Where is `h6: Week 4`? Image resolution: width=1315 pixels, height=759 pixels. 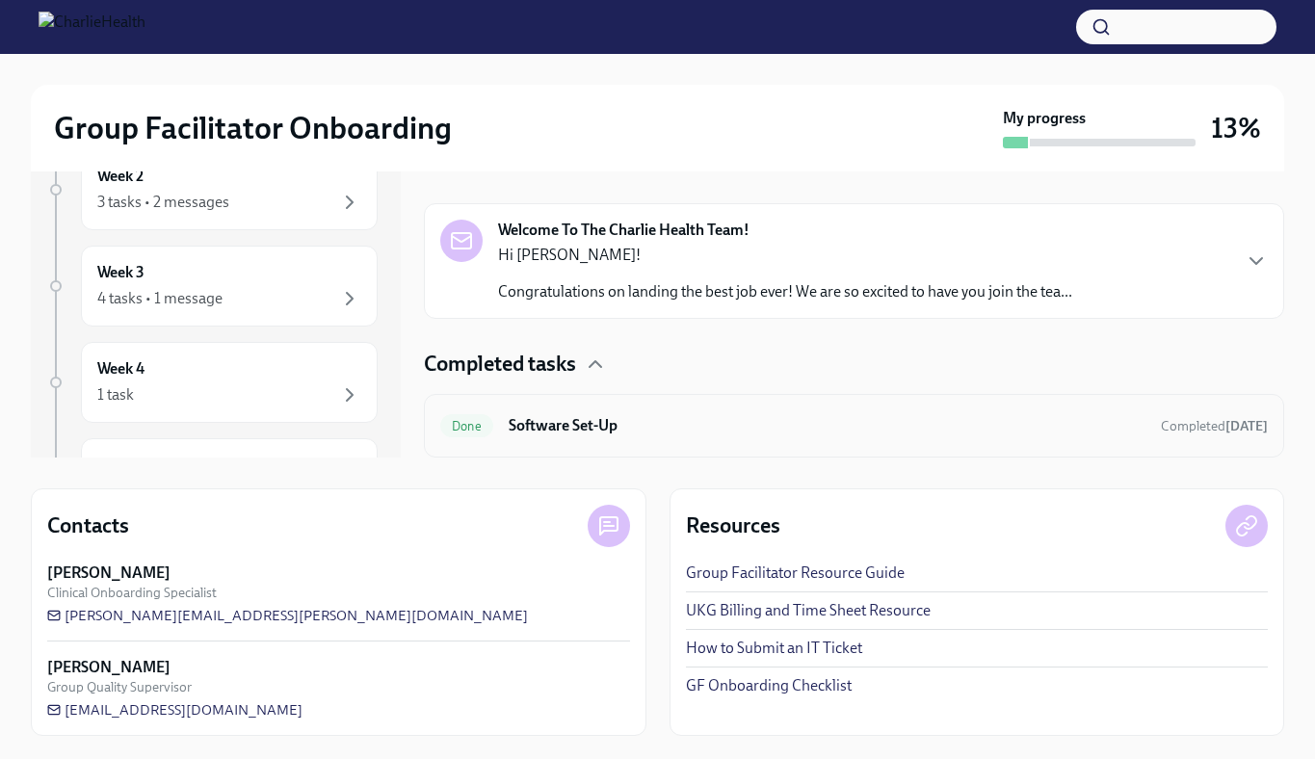 h6: Week 4 is located at coordinates (120, 369).